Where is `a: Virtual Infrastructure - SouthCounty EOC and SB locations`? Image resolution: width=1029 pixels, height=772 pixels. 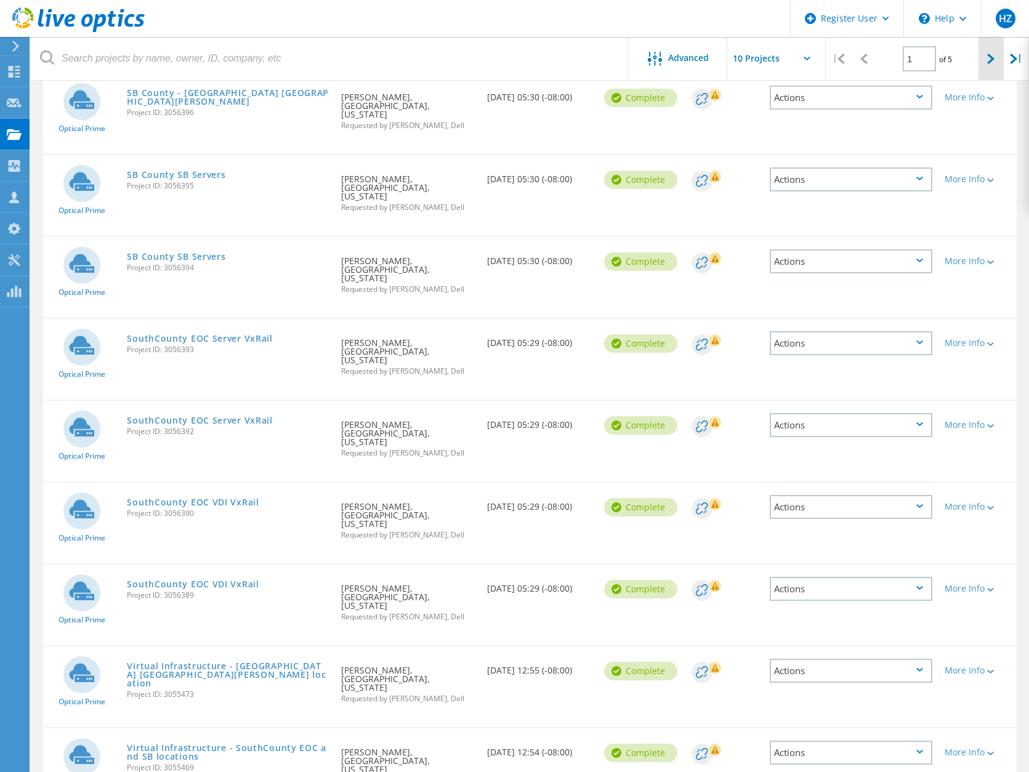
a: Virtual Infrastructure - SouthCounty EOC and SB locations is located at coordinates (228, 752).